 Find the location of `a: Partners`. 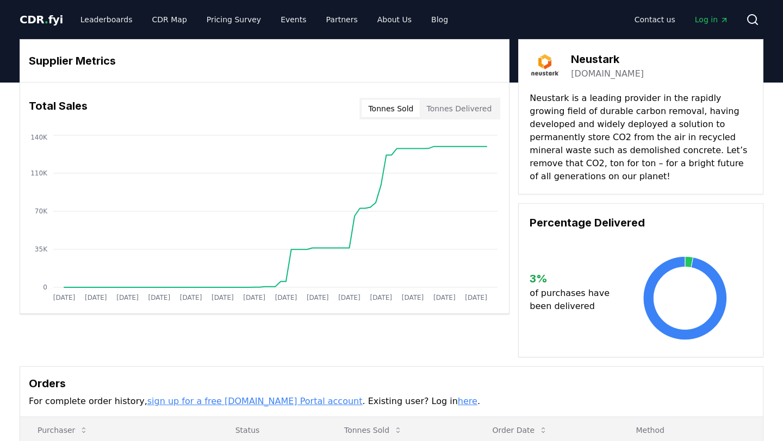

a: Partners is located at coordinates (342, 20).